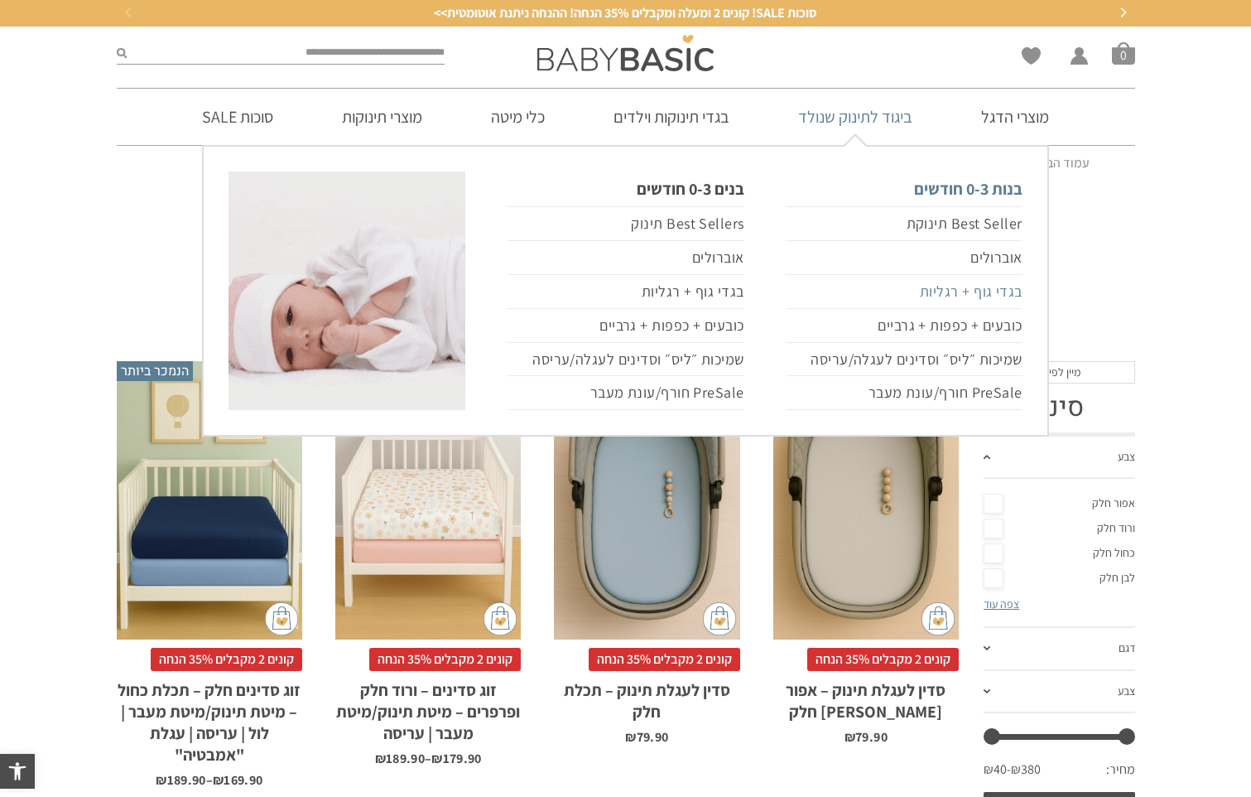  I want to click on a: בנים 0-3 חודשים, so click(625, 189).